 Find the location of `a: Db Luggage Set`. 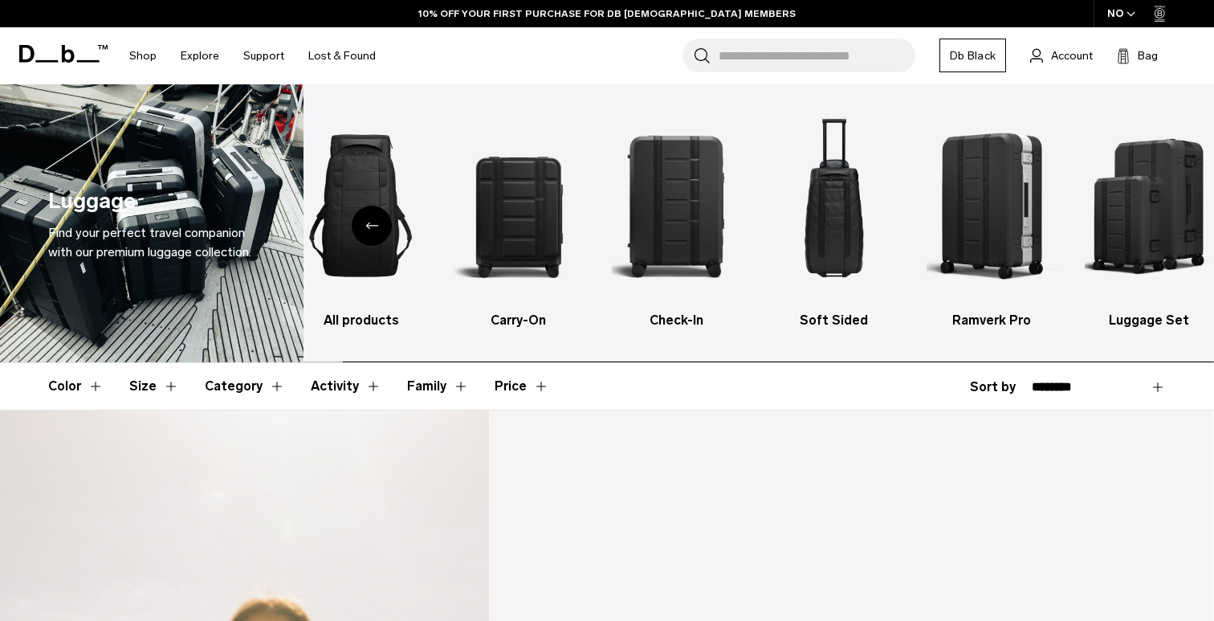

a: Db Luggage Set is located at coordinates (1149, 219).